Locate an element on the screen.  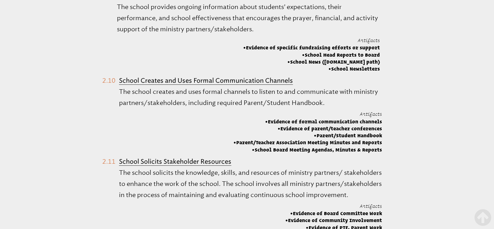
span: Evidence of parent/teacher conferences is located at coordinates (308, 129).